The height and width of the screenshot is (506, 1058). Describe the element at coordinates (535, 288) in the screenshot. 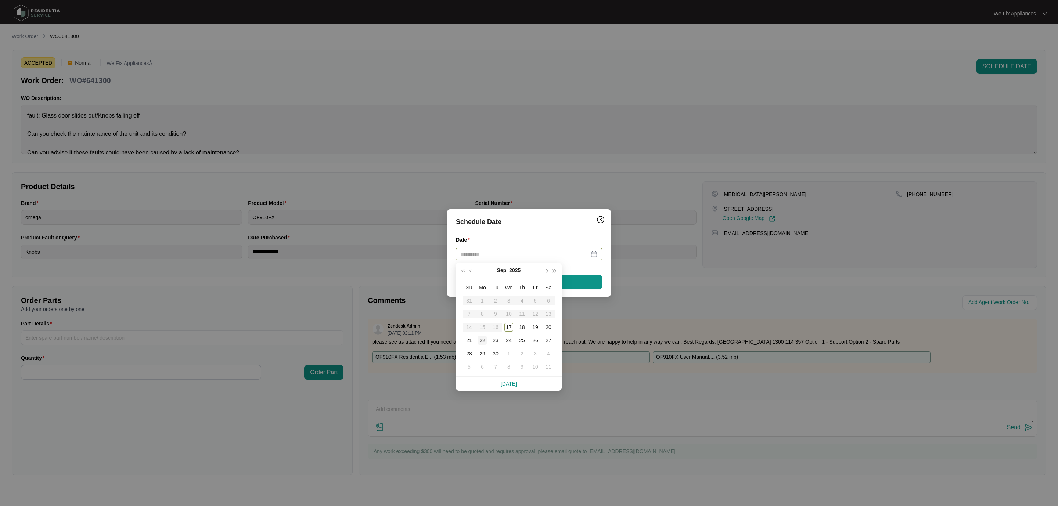

I see `th: Fr` at that location.